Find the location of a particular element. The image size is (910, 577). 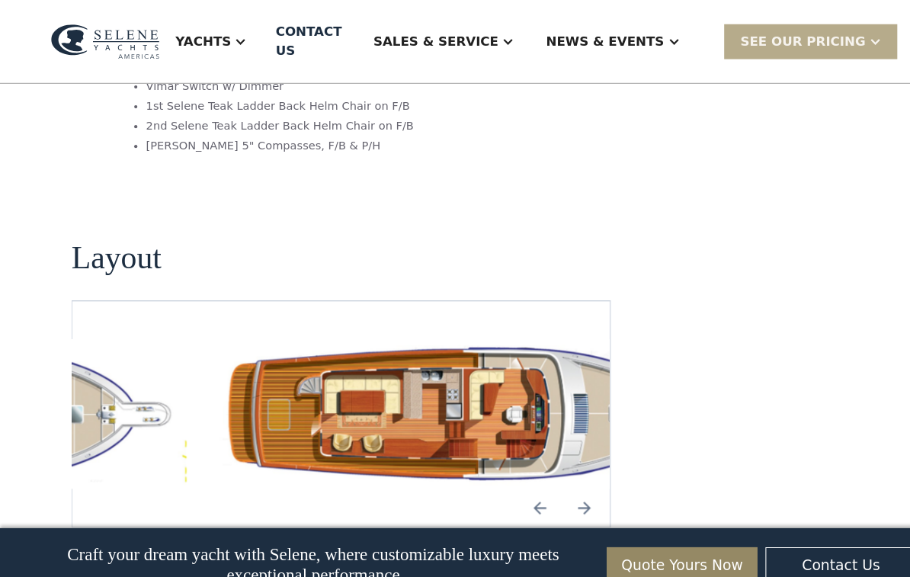

a: Contact Us is located at coordinates (807, 542).